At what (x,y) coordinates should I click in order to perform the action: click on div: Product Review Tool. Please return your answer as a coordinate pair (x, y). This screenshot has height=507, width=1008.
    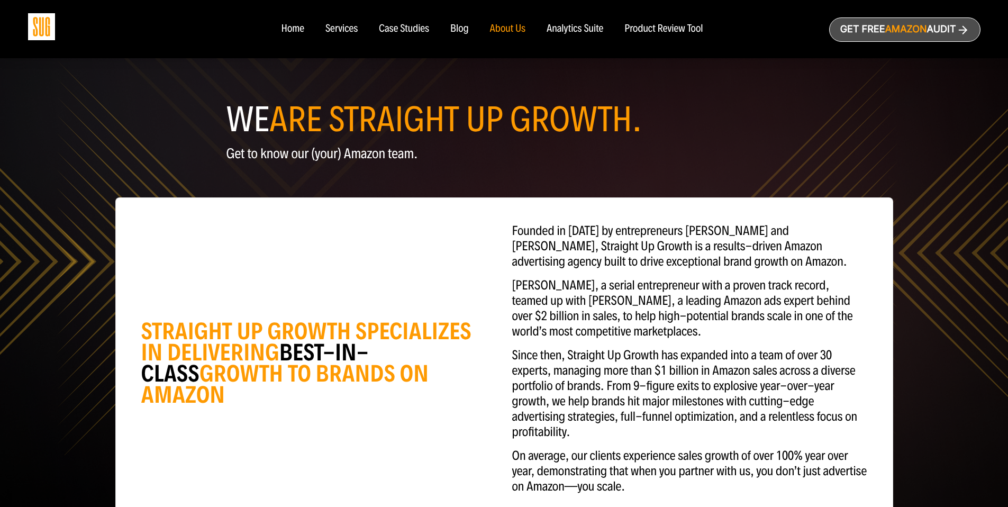
    Looking at the image, I should click on (664, 29).